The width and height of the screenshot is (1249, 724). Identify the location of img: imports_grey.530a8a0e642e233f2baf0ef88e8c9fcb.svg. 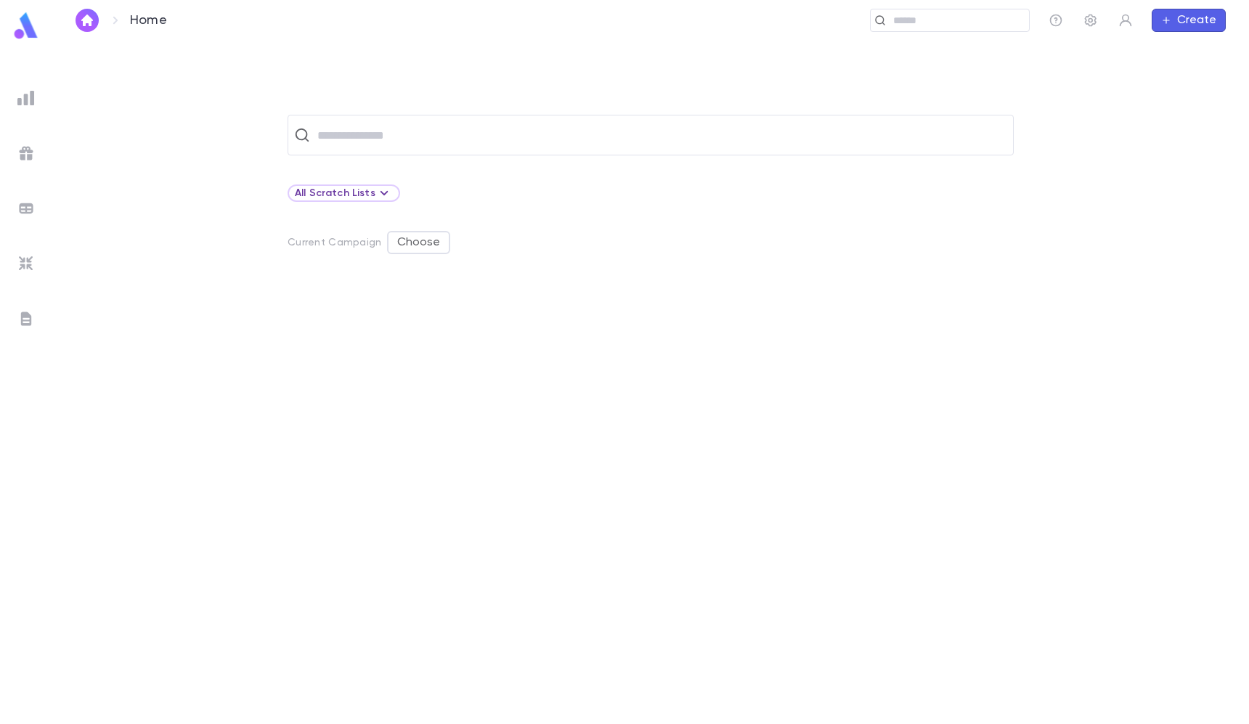
(26, 264).